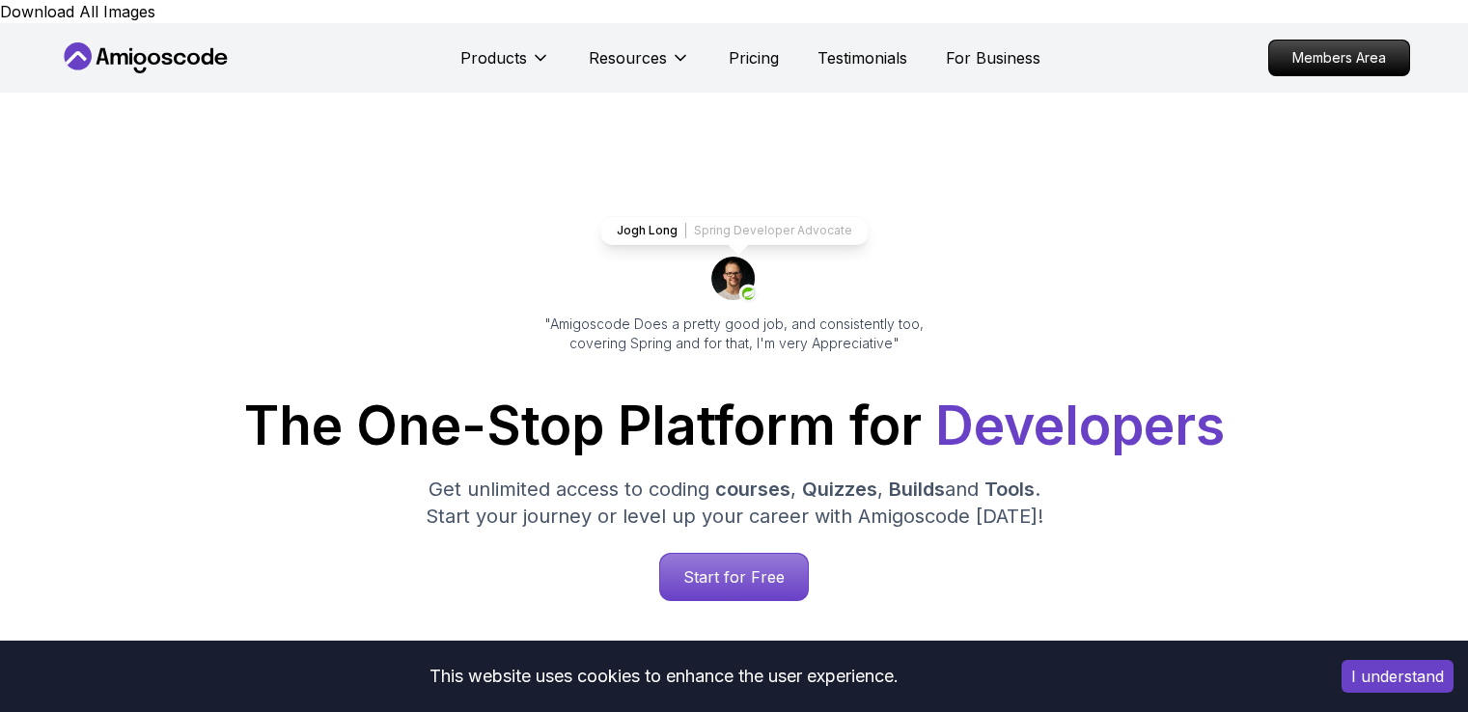  Describe the element at coordinates (1338, 58) in the screenshot. I see `p: Members Area` at that location.